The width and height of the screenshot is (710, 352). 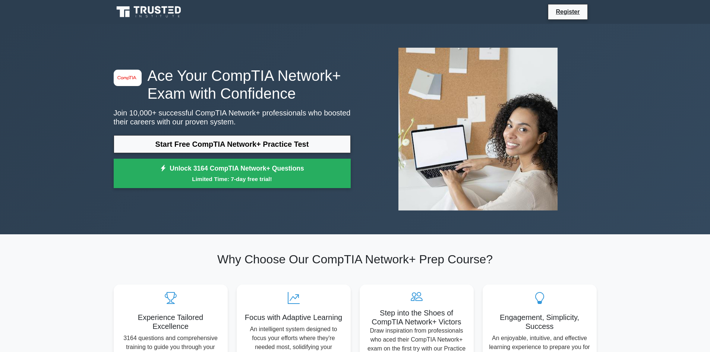 What do you see at coordinates (540, 322) in the screenshot?
I see `h5: Engagement, Simplicity, Success` at bounding box center [540, 322].